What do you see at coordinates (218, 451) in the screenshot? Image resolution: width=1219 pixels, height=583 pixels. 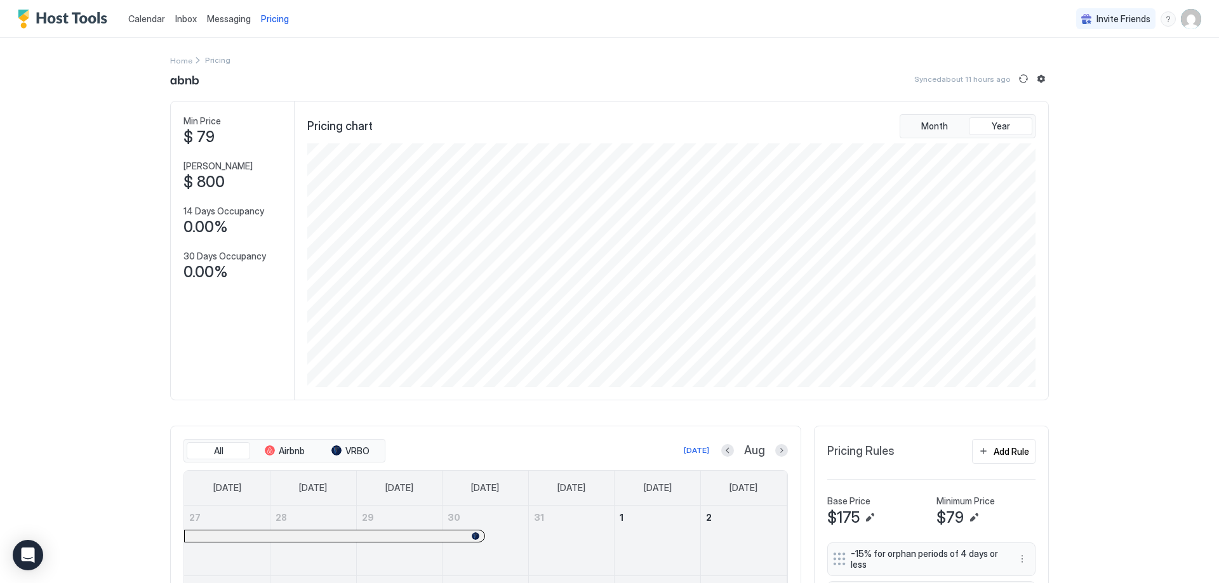 I see `span: All` at bounding box center [218, 451].